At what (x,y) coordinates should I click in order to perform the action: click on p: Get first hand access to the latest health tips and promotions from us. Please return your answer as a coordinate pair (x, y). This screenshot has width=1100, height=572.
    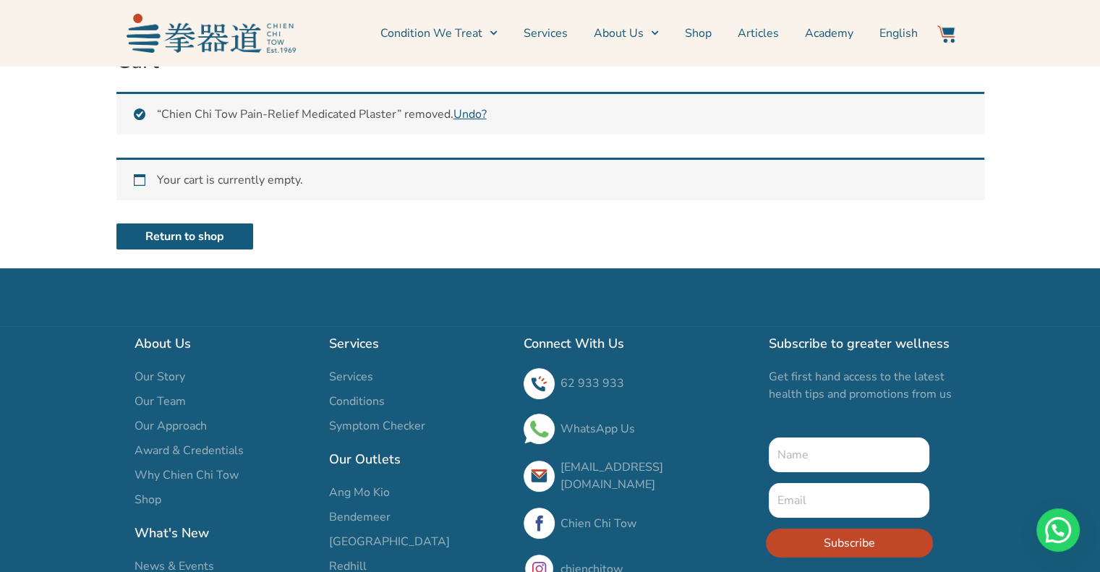
    Looking at the image, I should click on (867, 386).